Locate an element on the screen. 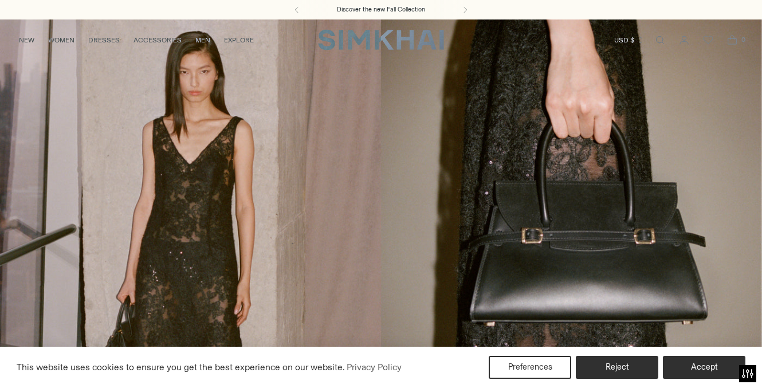  a: EXPLORE is located at coordinates (239, 40).